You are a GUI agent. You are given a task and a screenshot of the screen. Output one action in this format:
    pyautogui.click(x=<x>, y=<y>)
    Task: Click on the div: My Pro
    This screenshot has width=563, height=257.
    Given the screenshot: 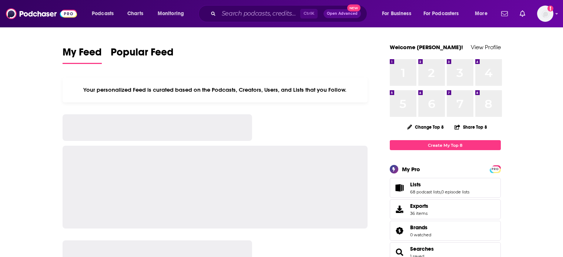 What is the action you would take?
    pyautogui.click(x=411, y=169)
    